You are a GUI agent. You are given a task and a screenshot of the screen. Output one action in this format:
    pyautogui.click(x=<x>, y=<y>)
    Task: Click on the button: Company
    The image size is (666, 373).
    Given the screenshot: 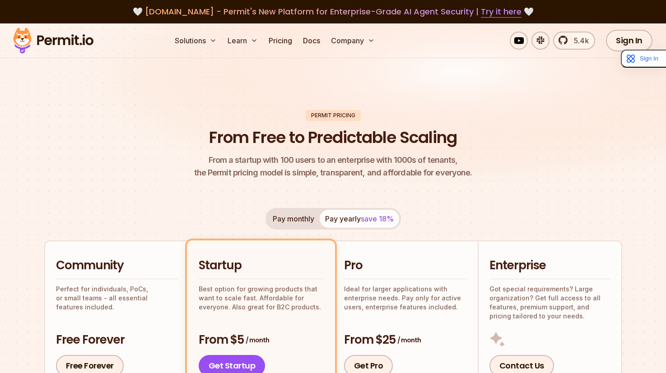 What is the action you would take?
    pyautogui.click(x=353, y=41)
    